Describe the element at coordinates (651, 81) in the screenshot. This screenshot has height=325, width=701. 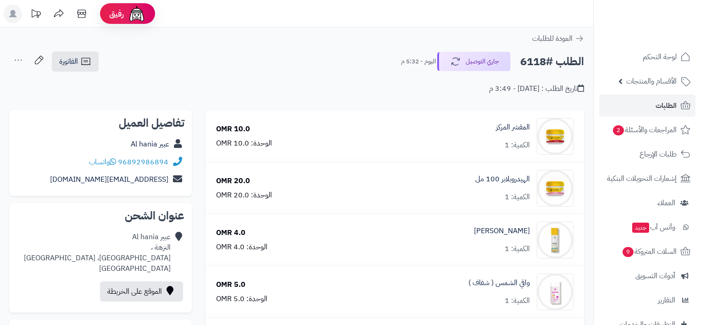
I see `span: الأقسام والمنتجات` at that location.